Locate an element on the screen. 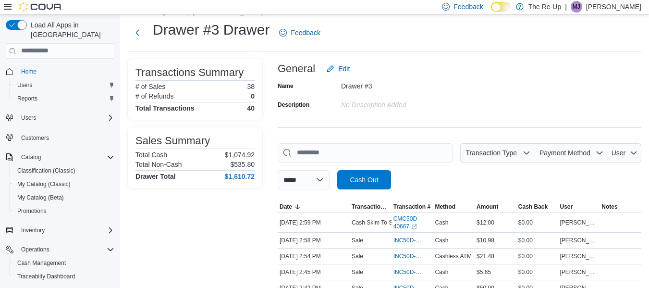  h1: Drawer #3 Drawer is located at coordinates (211, 30).